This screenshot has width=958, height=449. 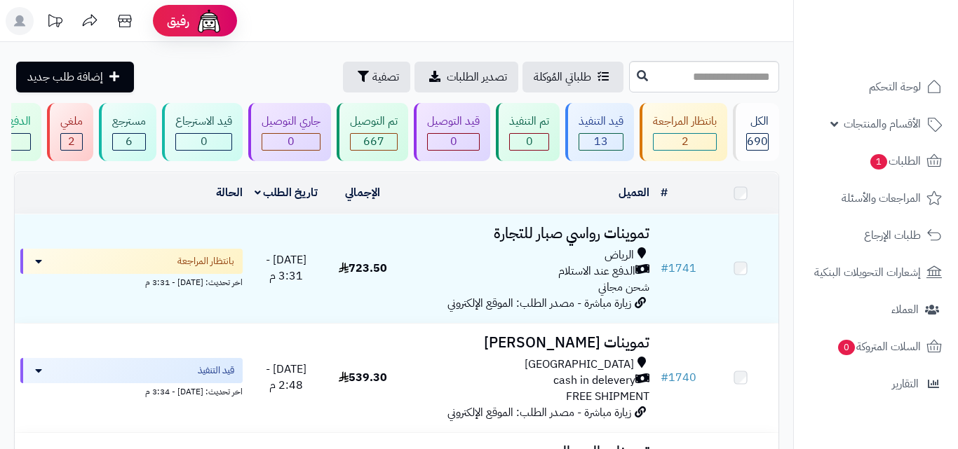 What do you see at coordinates (477, 77) in the screenshot?
I see `span: تصدير الطلبات` at bounding box center [477, 77].